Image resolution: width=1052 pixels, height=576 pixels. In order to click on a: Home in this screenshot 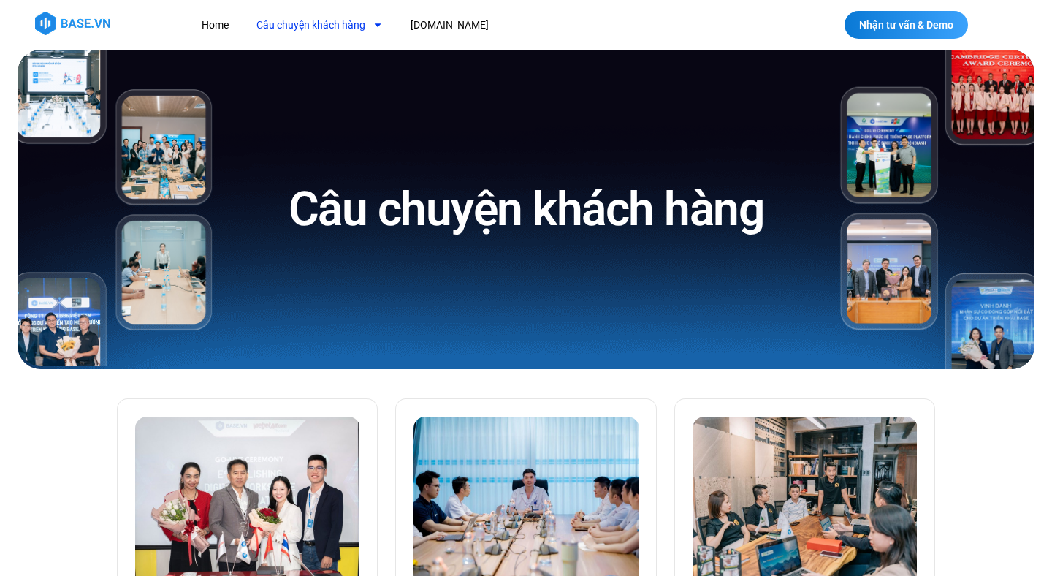, I will do `click(215, 25)`.